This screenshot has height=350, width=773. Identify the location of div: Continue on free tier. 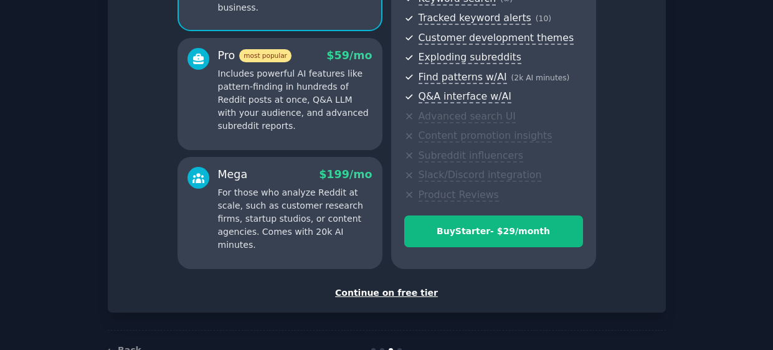
(387, 293).